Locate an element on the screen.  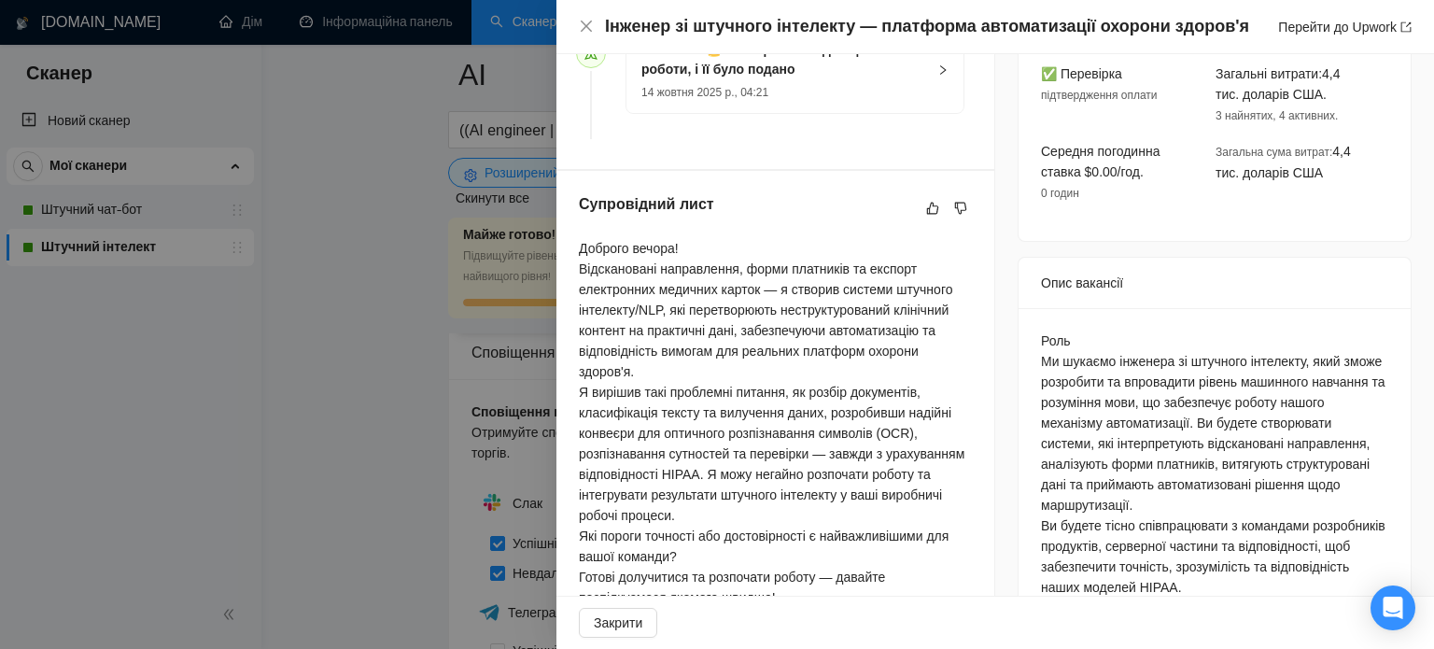
font: 4,4 тис. доларів США is located at coordinates (1283, 161).